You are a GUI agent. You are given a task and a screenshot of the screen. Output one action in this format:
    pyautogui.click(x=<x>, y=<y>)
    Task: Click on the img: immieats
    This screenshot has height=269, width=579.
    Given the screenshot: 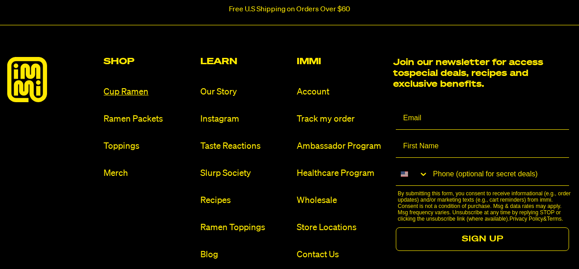 What is the action you would take?
    pyautogui.click(x=27, y=80)
    